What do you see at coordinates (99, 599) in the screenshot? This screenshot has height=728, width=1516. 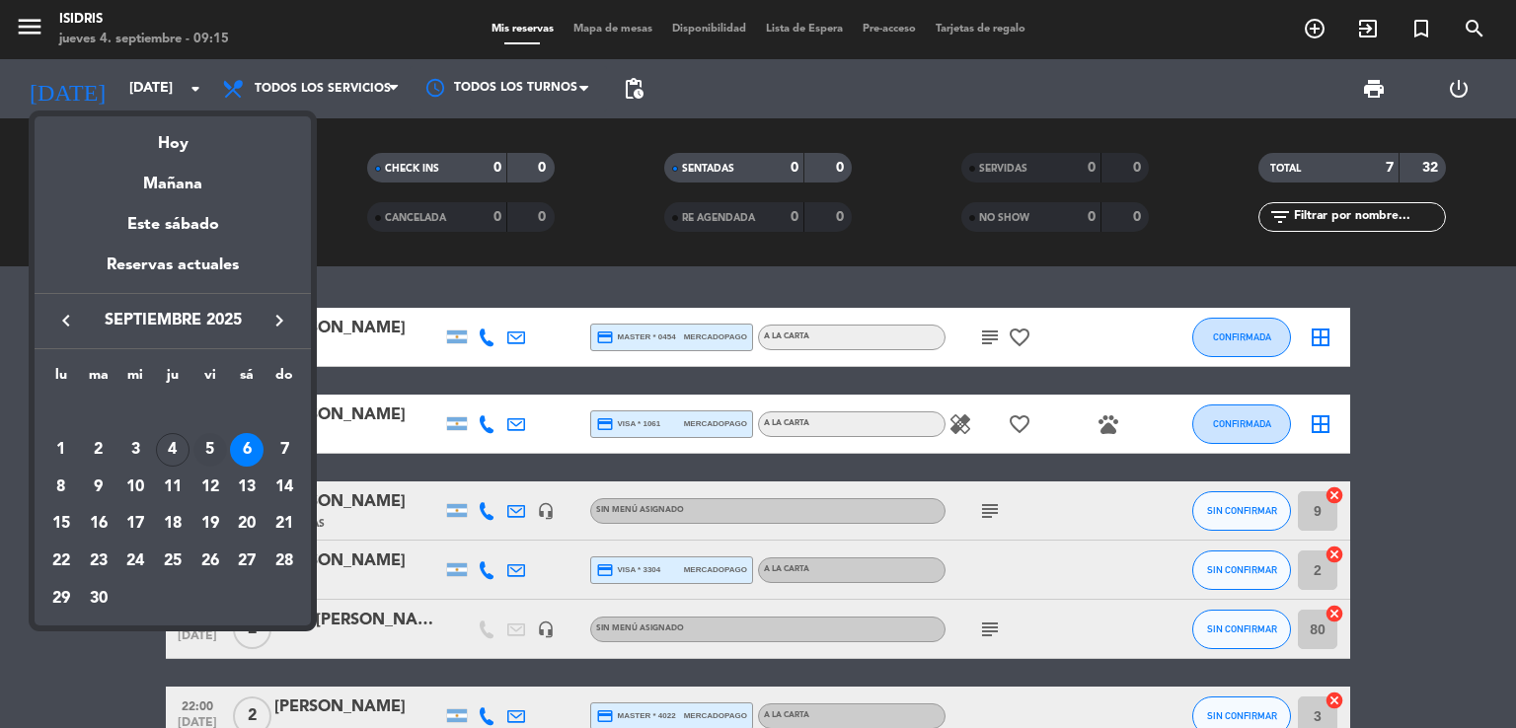 I see `div: 30` at bounding box center [99, 599].